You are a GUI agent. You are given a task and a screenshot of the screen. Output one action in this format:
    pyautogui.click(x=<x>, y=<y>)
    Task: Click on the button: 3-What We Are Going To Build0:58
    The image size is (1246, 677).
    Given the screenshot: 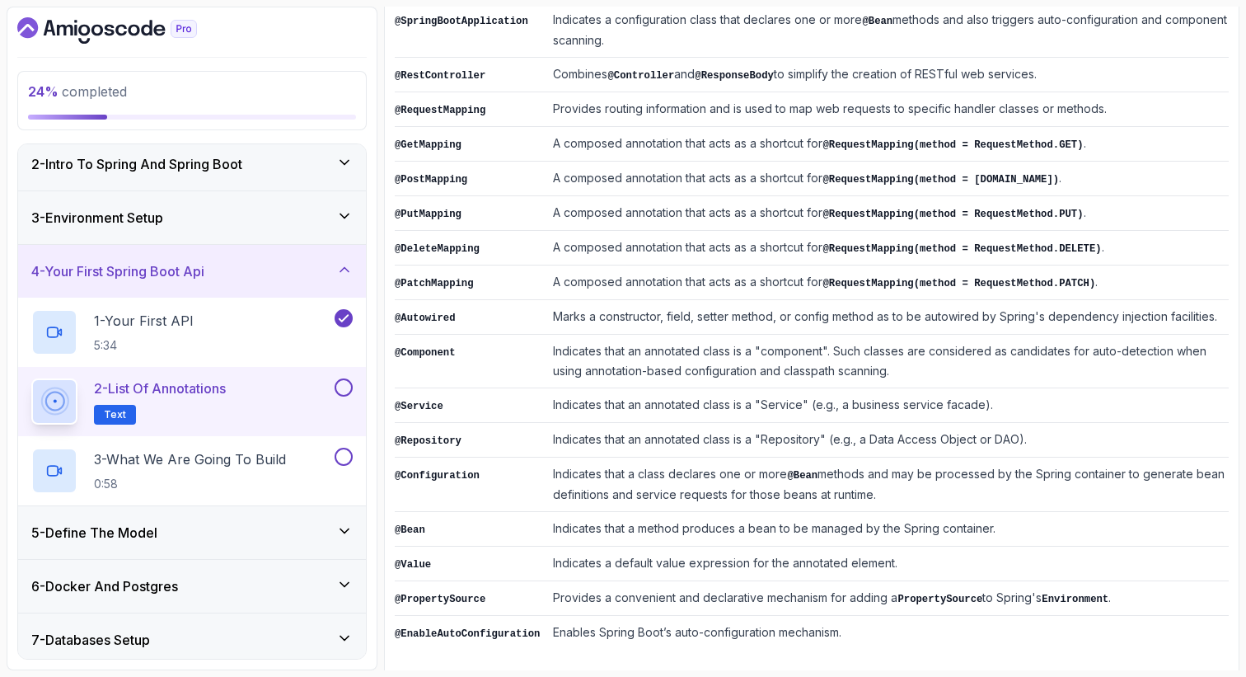 What is the action you would take?
    pyautogui.click(x=192, y=471)
    